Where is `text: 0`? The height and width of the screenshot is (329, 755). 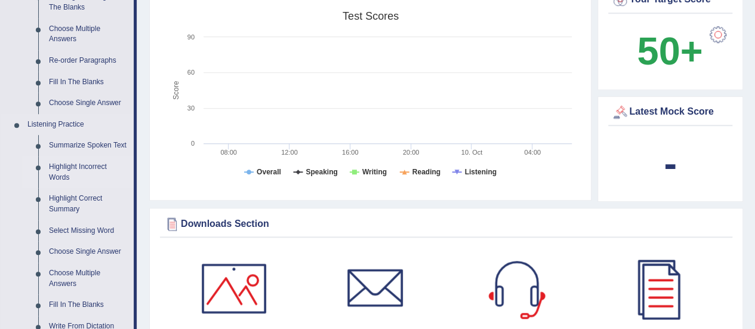
text: 0 is located at coordinates (193, 143).